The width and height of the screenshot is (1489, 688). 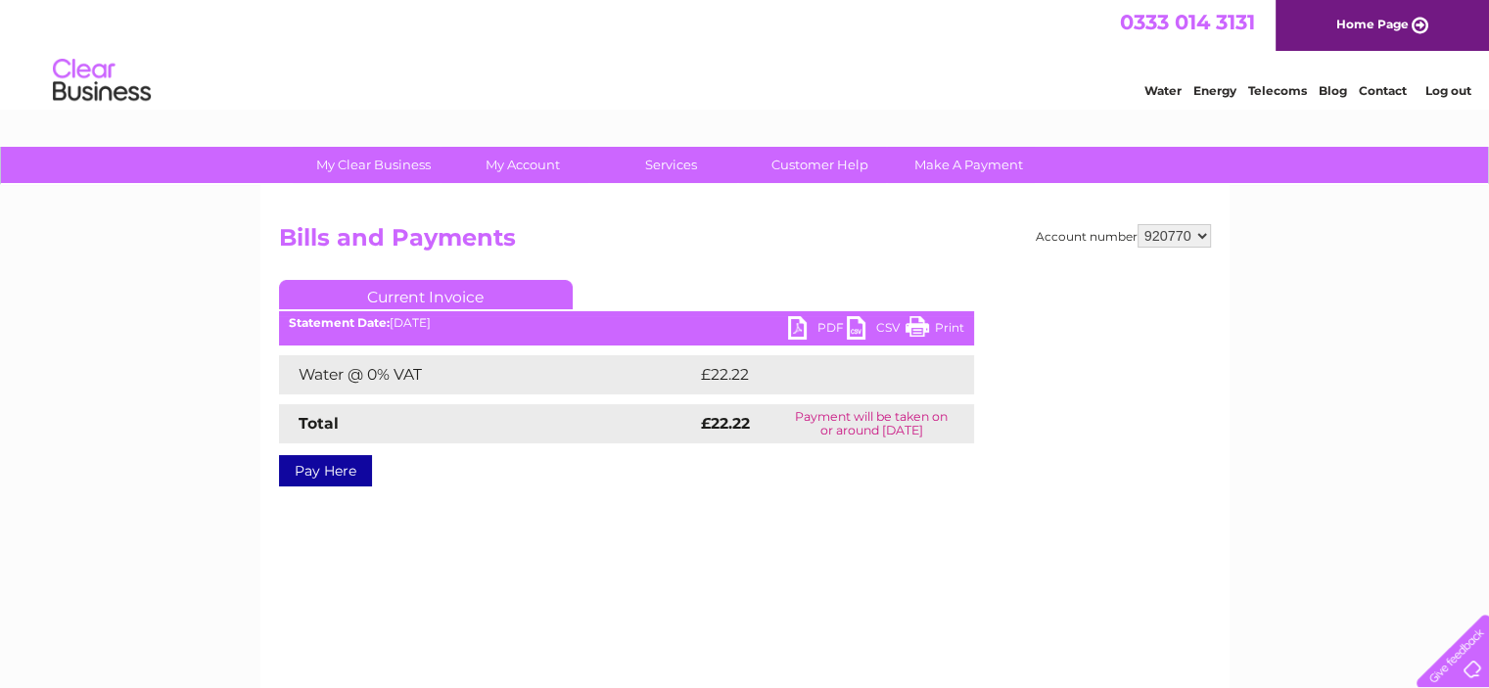 I want to click on a: My Account, so click(x=522, y=164).